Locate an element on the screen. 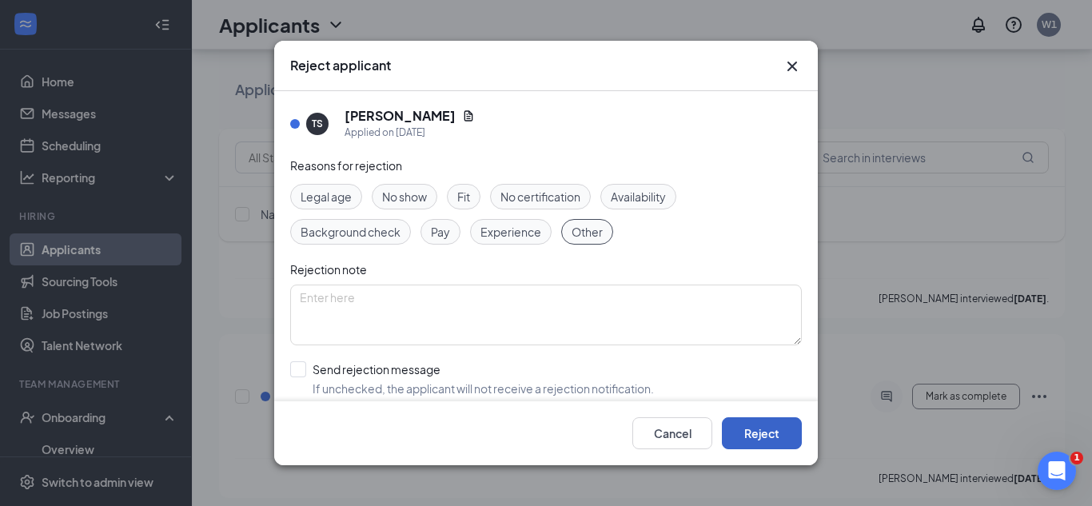 Image resolution: width=1092 pixels, height=506 pixels. span: No certification is located at coordinates (540, 197).